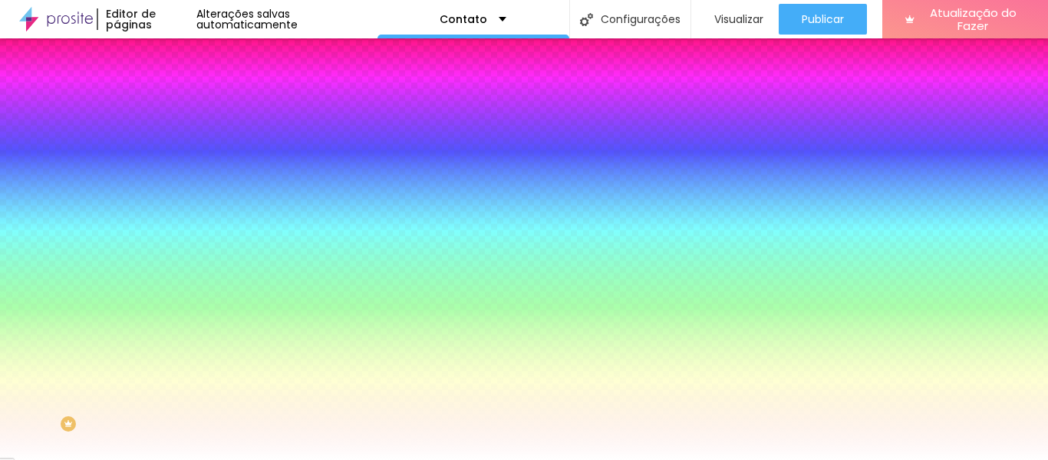 The width and height of the screenshot is (1048, 460). Describe the element at coordinates (247, 19) in the screenshot. I see `font: Alterações salvas automaticamente` at that location.